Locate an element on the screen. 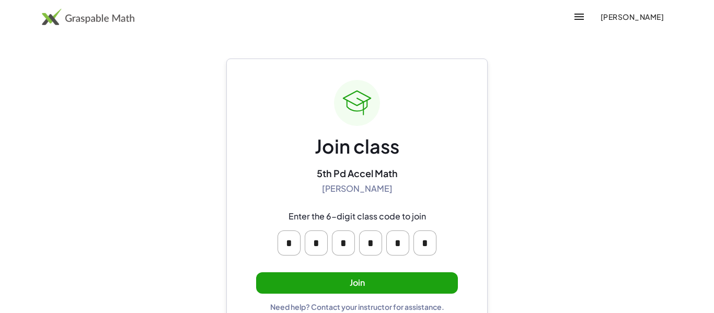 The height and width of the screenshot is (313, 714). div: Enter the 6-digit class code to join is located at coordinates (357, 216).